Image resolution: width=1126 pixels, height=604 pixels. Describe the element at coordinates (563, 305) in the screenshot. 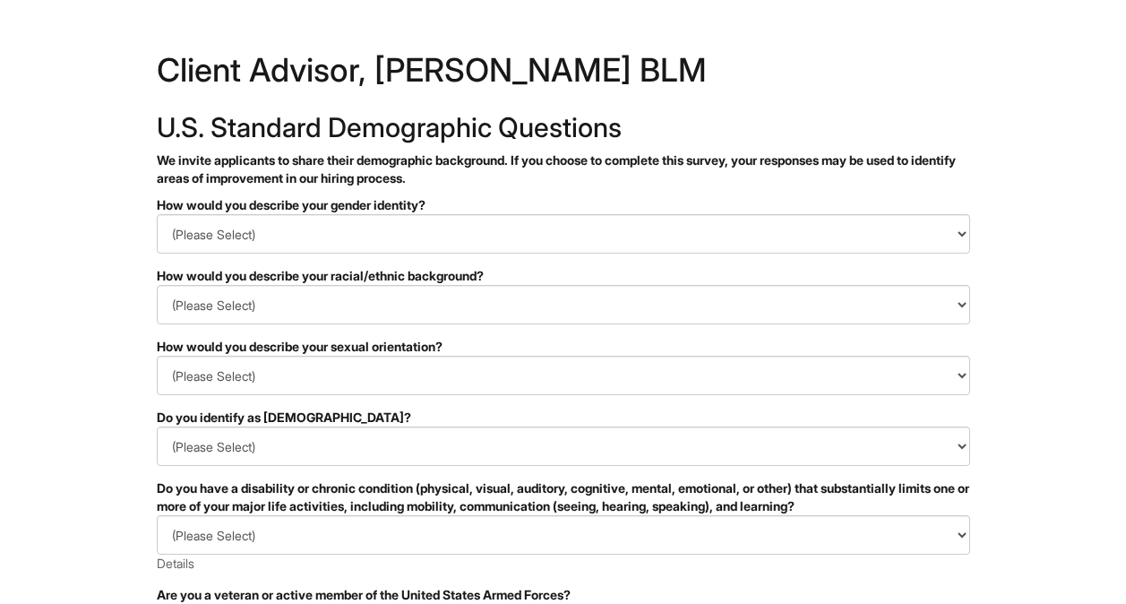

I see `select: How would you describe your racial/ethnic background?` at that location.